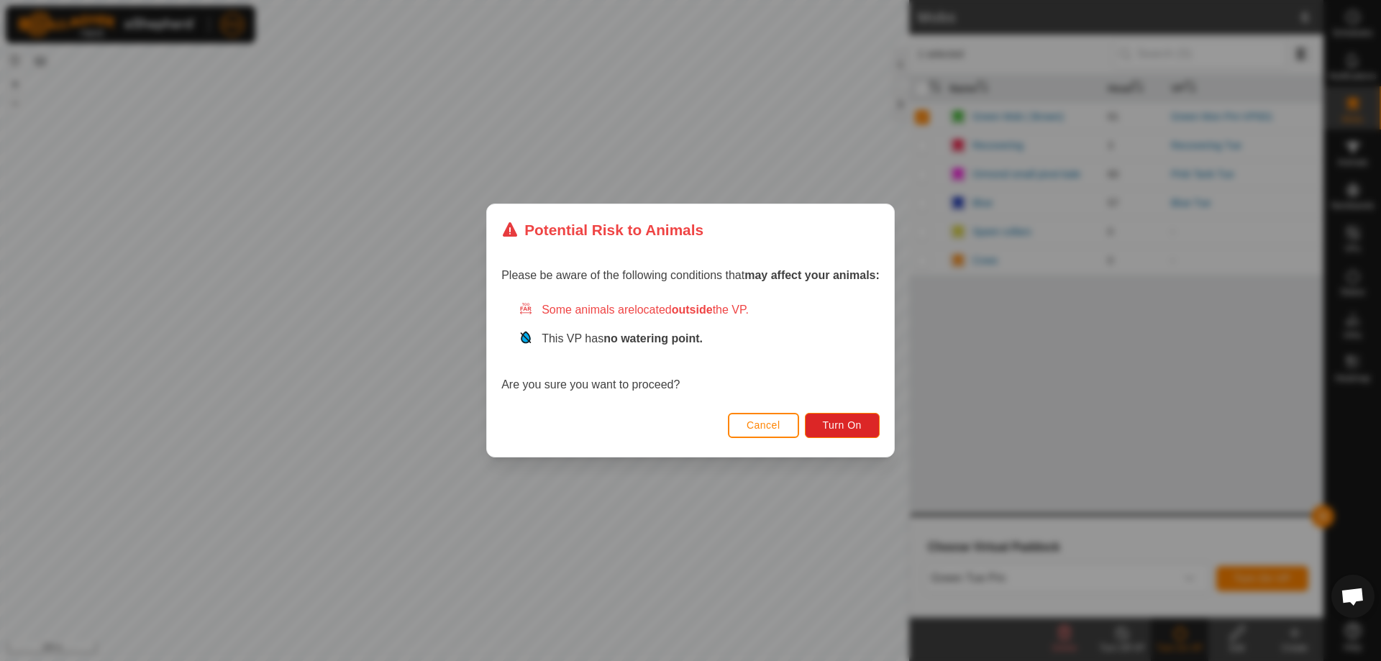 The width and height of the screenshot is (1381, 661). Describe the element at coordinates (763, 425) in the screenshot. I see `span: Cancel` at that location.